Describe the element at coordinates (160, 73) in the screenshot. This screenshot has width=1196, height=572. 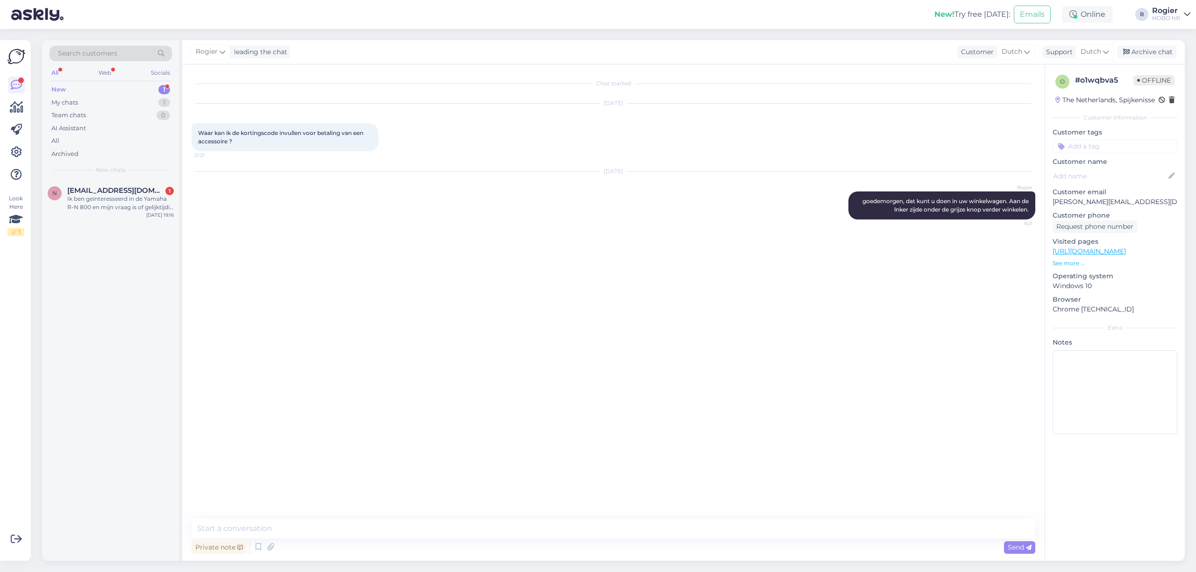
I see `div: Socials` at that location.